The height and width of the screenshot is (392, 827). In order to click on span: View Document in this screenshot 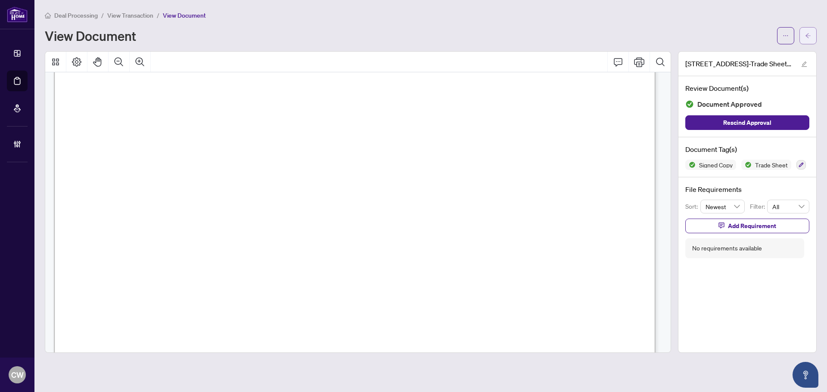, I will do `click(184, 16)`.